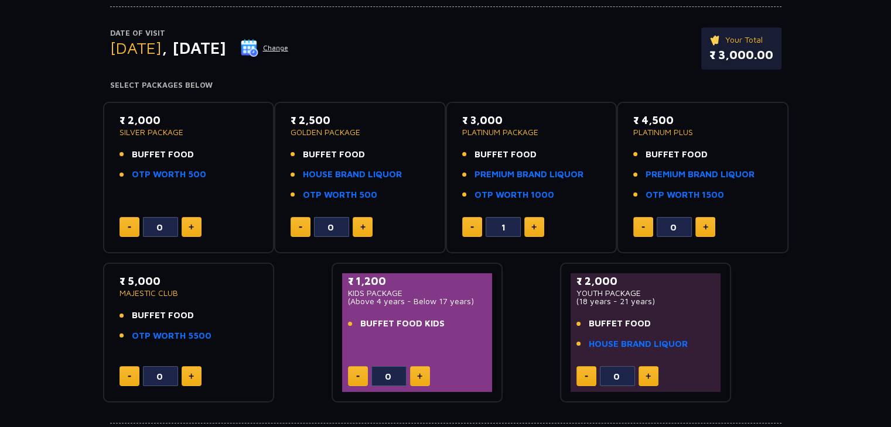 The height and width of the screenshot is (427, 891). What do you see at coordinates (189, 293) in the screenshot?
I see `p: MAJESTIC CLUB` at bounding box center [189, 293].